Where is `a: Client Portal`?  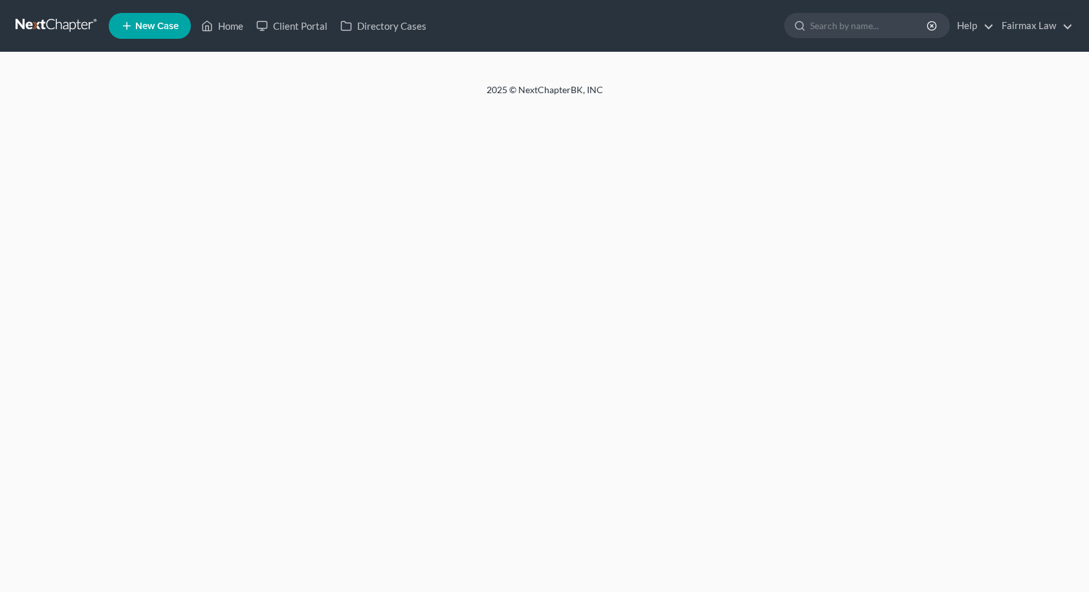 a: Client Portal is located at coordinates (292, 26).